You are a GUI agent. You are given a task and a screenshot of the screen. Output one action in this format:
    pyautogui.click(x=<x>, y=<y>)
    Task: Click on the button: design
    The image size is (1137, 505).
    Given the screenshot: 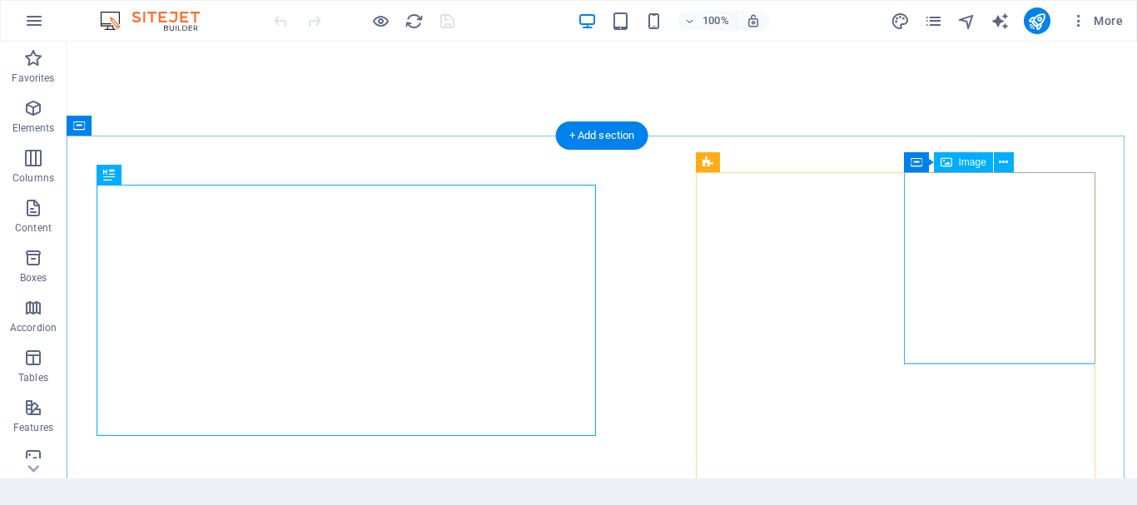 What is the action you would take?
    pyautogui.click(x=901, y=21)
    